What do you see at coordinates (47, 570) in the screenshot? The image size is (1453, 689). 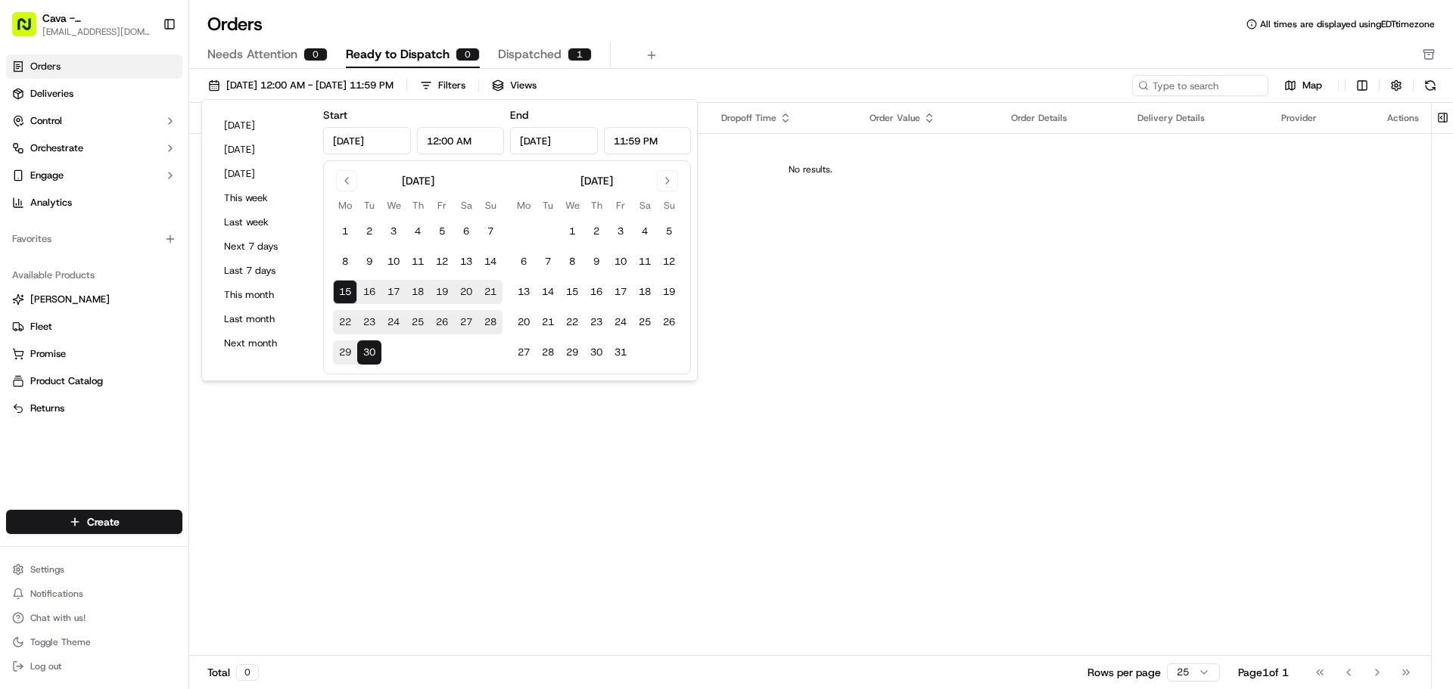 I see `span: Settings` at bounding box center [47, 570].